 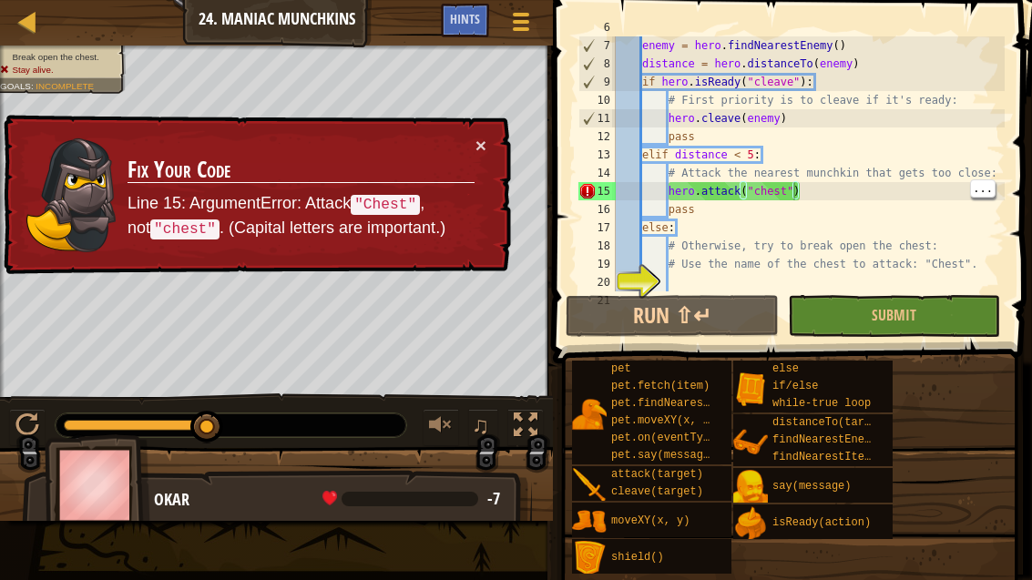 I want to click on div: 13, so click(x=596, y=155).